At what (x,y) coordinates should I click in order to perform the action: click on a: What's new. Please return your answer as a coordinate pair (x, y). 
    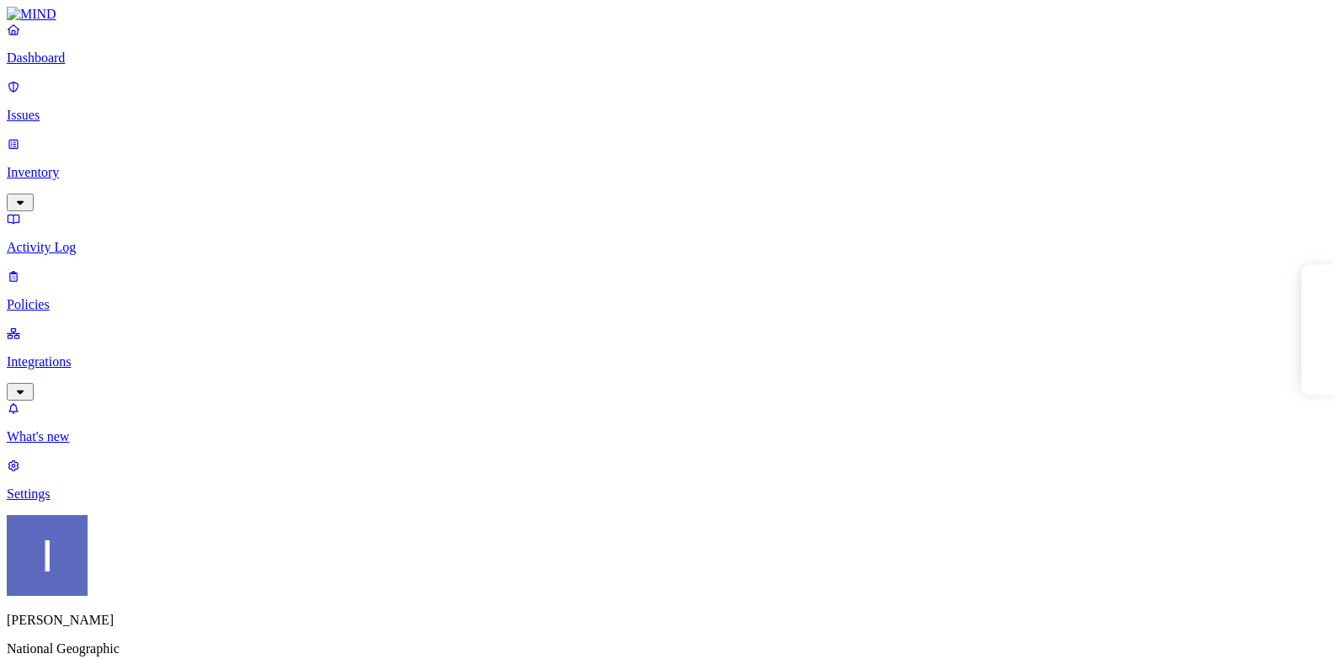
    Looking at the image, I should click on (667, 423).